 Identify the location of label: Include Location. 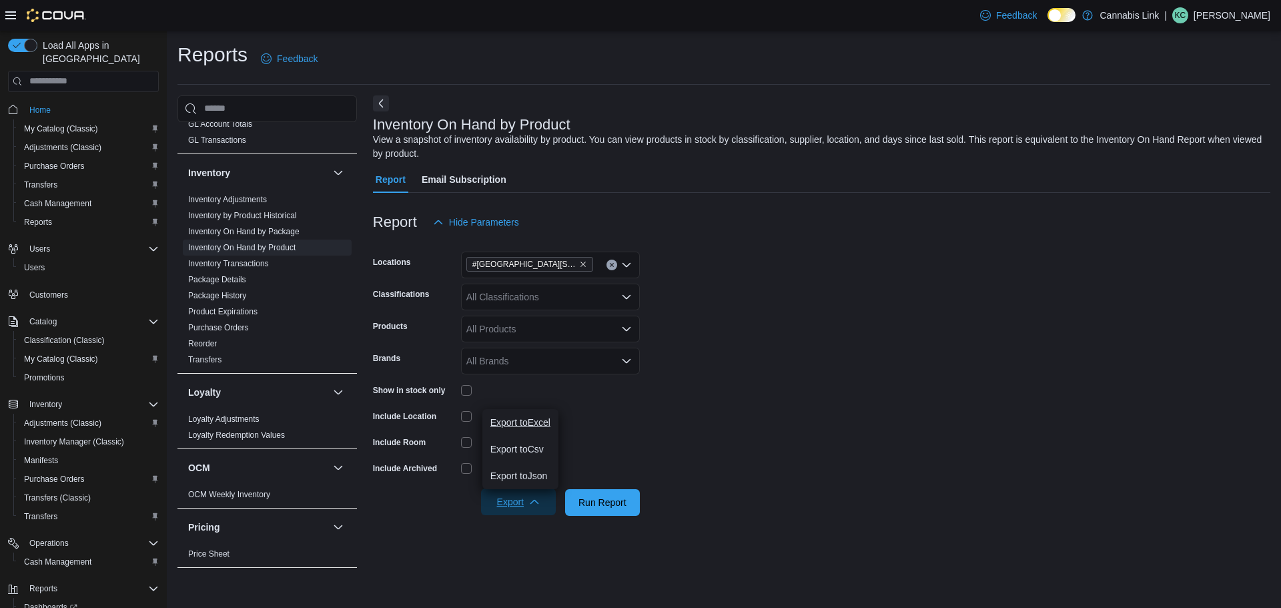
(404, 416).